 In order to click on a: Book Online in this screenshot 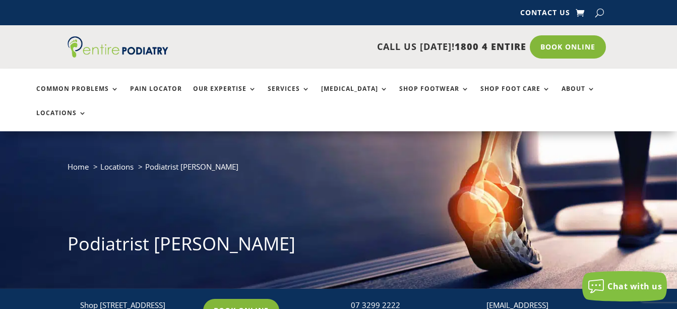, I will do `click(568, 47)`.